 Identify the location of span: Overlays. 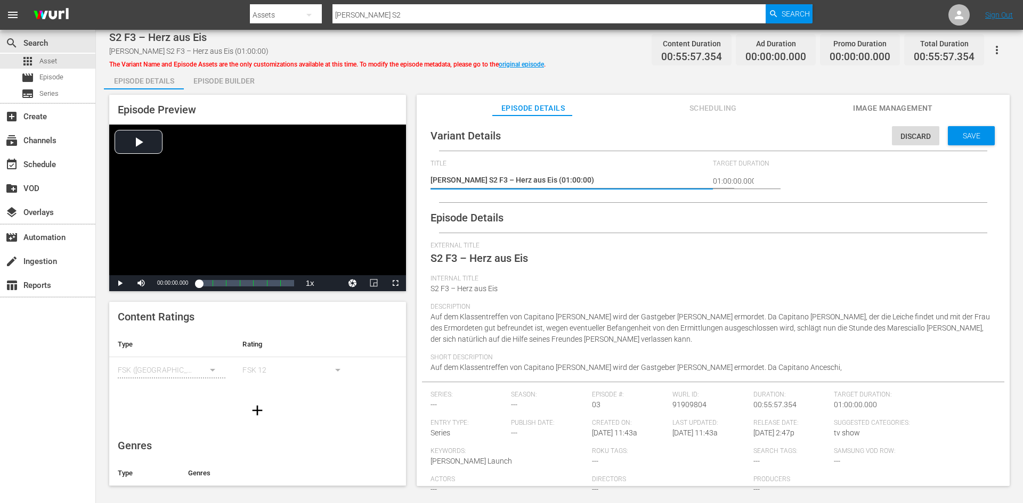
(12, 213).